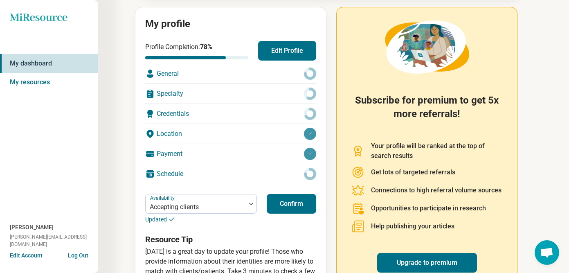 Image resolution: width=569 pixels, height=273 pixels. Describe the element at coordinates (231, 154) in the screenshot. I see `div: Payment` at that location.